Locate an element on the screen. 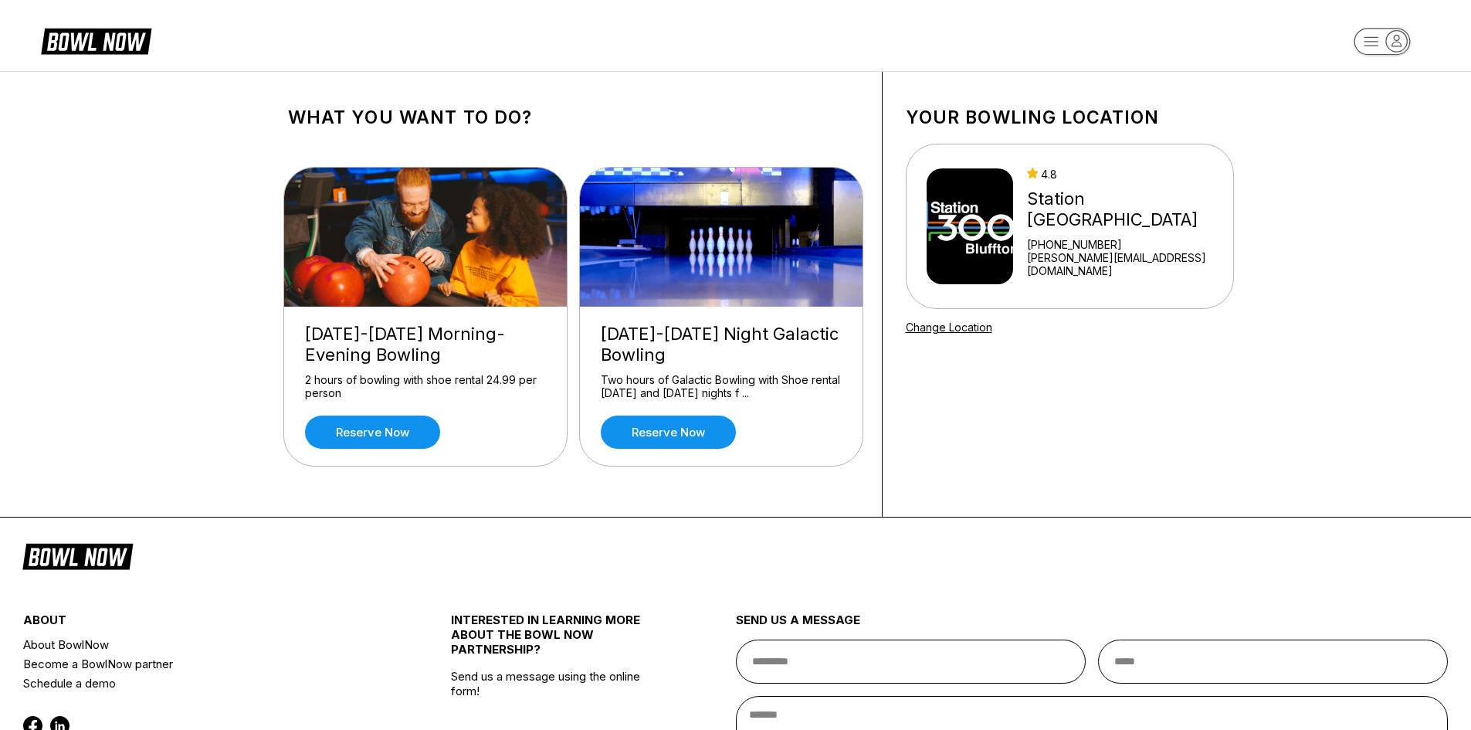  a: Become a BowlNow partner is located at coordinates (201, 663).